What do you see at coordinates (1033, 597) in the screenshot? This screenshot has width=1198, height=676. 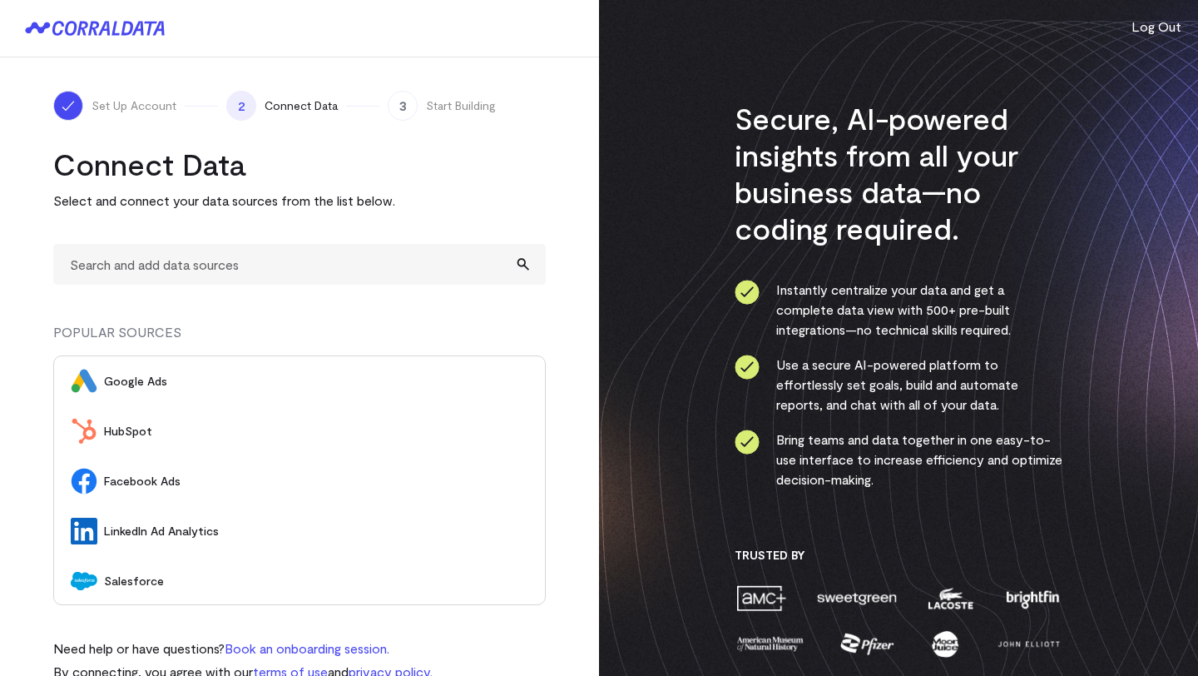 I see `img: brightfin-a251e171.png` at bounding box center [1033, 597].